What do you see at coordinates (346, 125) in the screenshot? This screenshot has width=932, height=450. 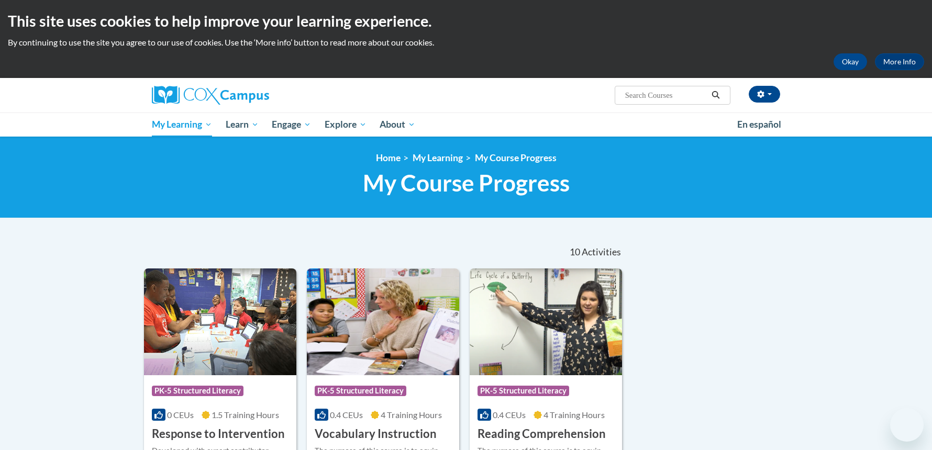 I see `span: Explore` at bounding box center [346, 125].